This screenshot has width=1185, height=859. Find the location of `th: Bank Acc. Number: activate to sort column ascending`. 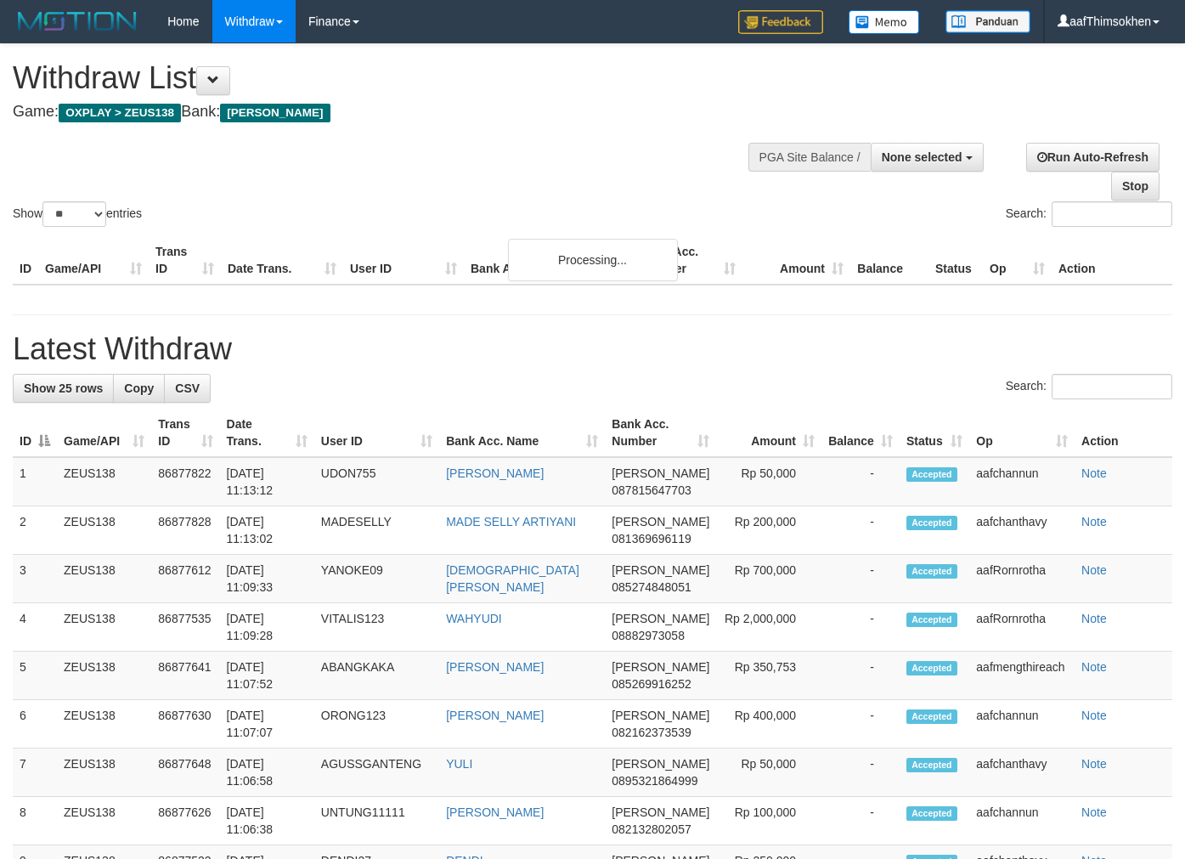

th: Bank Acc. Number: activate to sort column ascending is located at coordinates (660, 433).